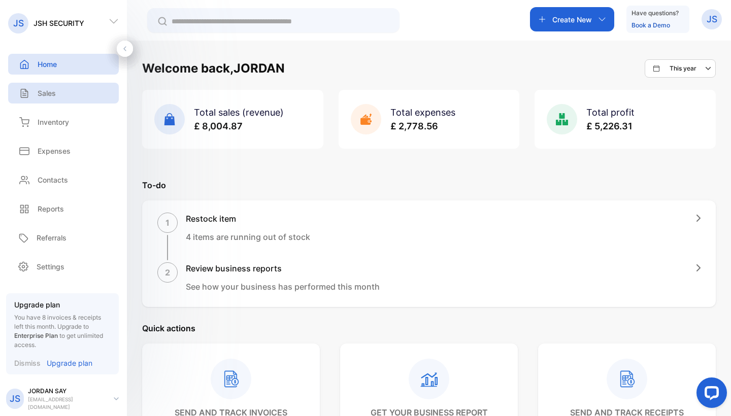  Describe the element at coordinates (651, 25) in the screenshot. I see `a: Book a Demo` at that location.